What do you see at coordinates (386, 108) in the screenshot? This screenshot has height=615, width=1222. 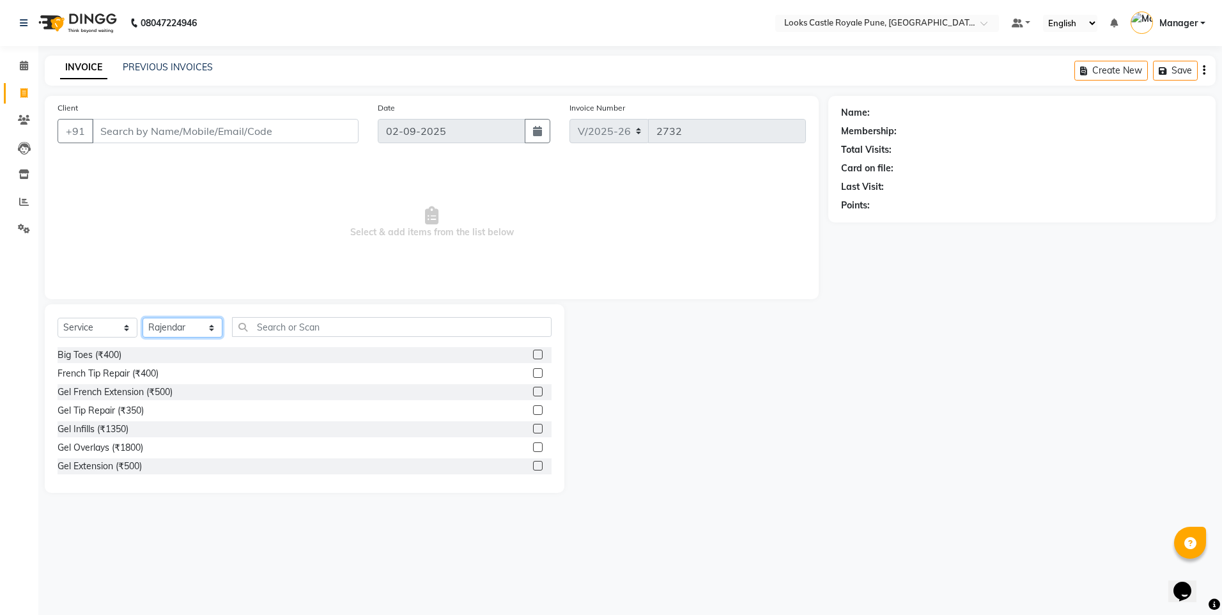 I see `label: Date` at bounding box center [386, 108].